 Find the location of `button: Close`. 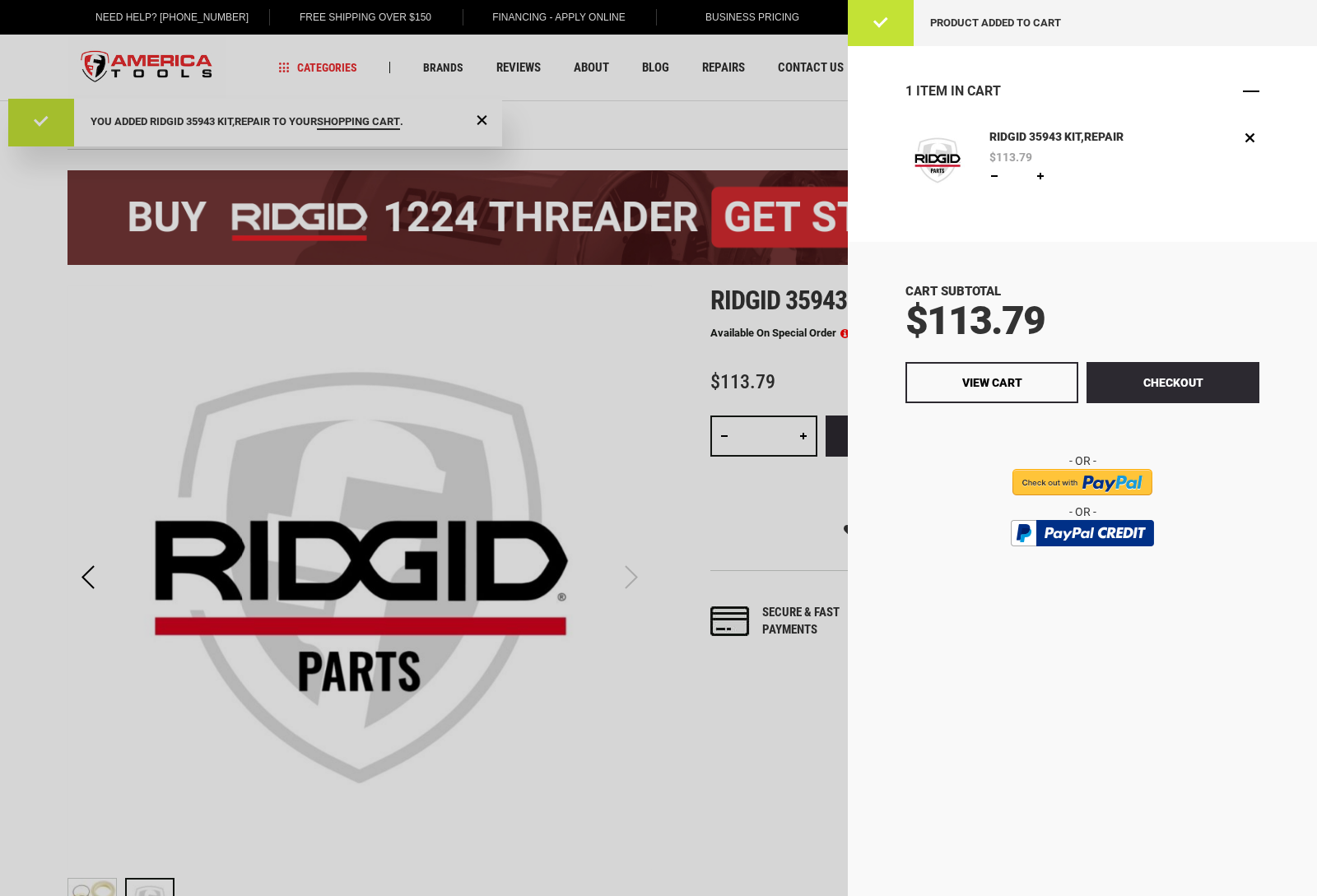

button: Close is located at coordinates (1251, 91).